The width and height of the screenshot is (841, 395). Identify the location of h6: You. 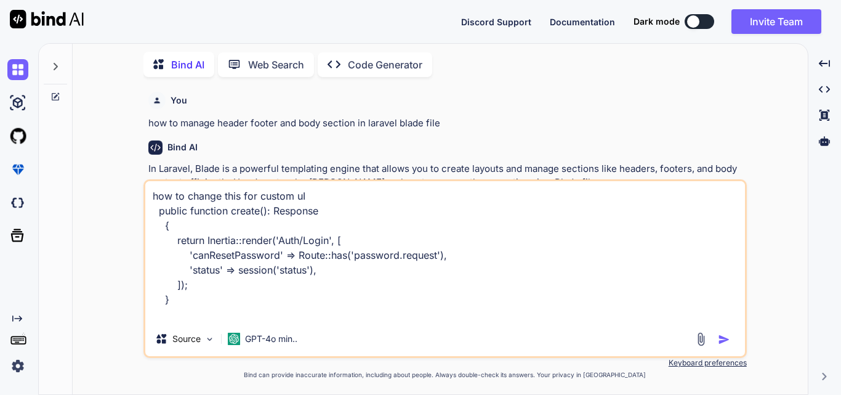
(179, 100).